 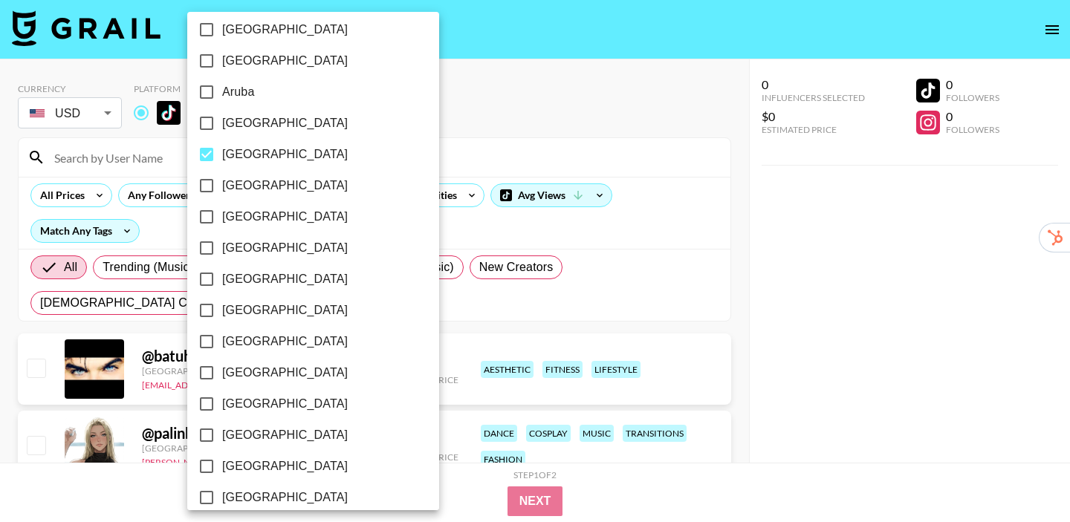 I want to click on span: Aruba, so click(x=238, y=92).